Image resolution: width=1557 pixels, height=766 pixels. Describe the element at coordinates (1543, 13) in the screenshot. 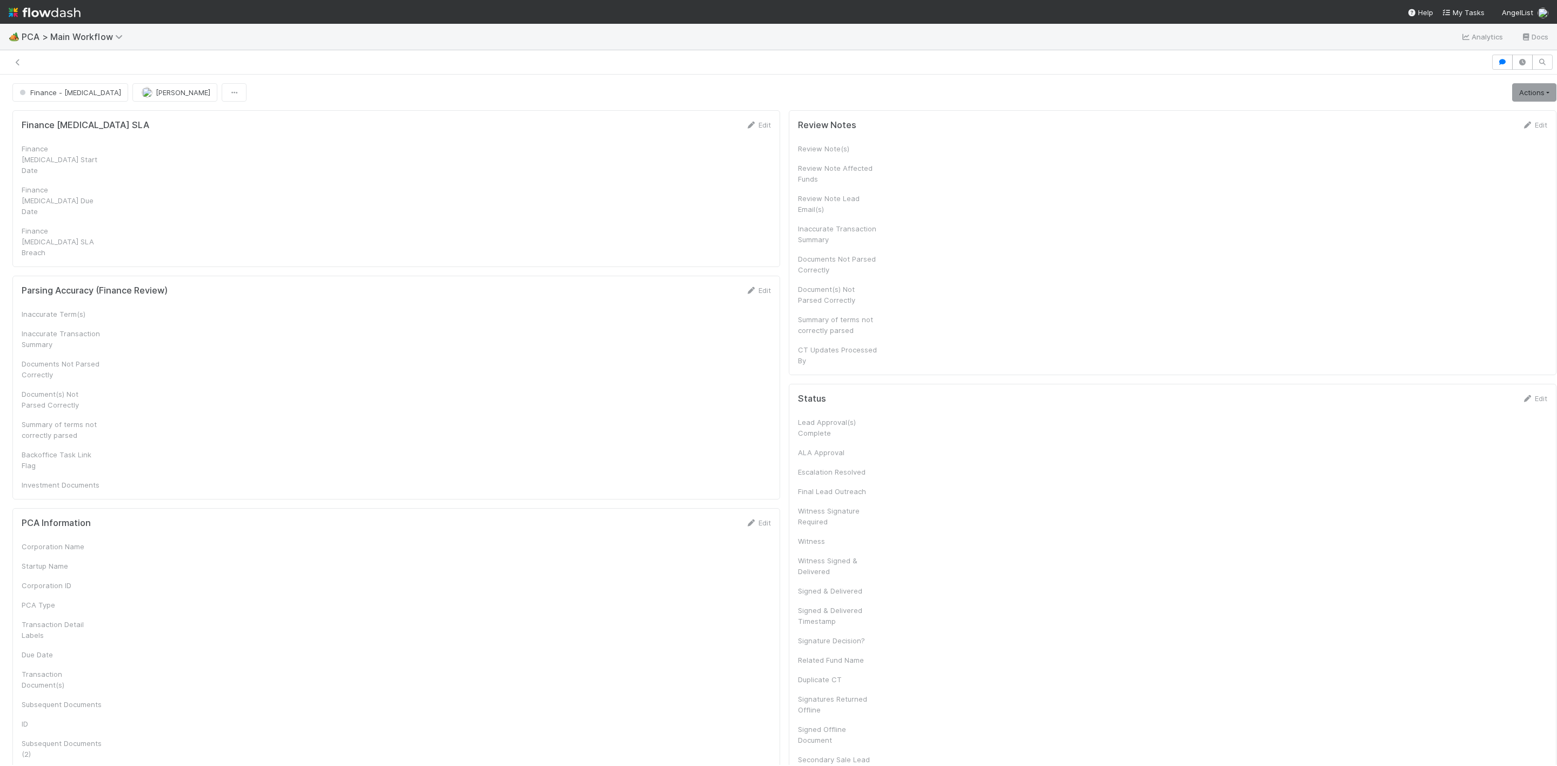

I see `img: avatar_d7f67417-030a-43ce-a3ce-a315a3ccfd08.png` at that location.